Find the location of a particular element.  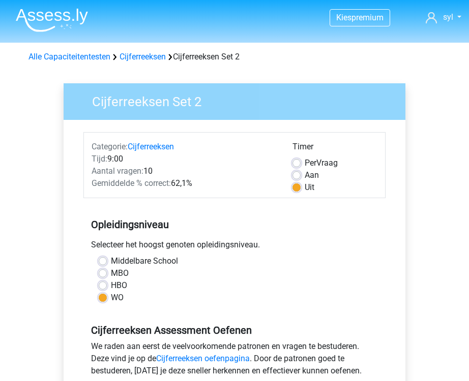

div: Timer is located at coordinates (335, 149).